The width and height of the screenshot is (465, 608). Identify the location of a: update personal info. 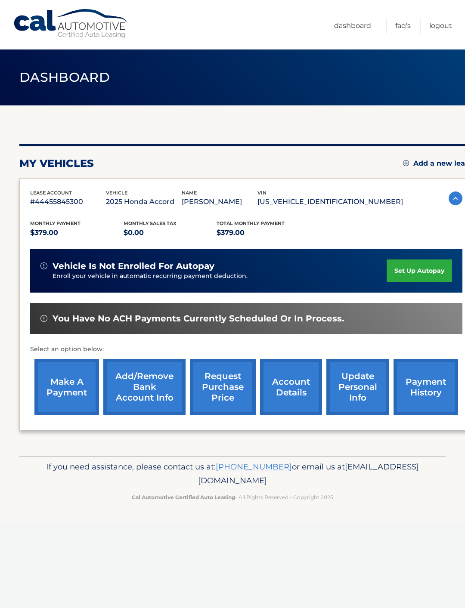
(357, 387).